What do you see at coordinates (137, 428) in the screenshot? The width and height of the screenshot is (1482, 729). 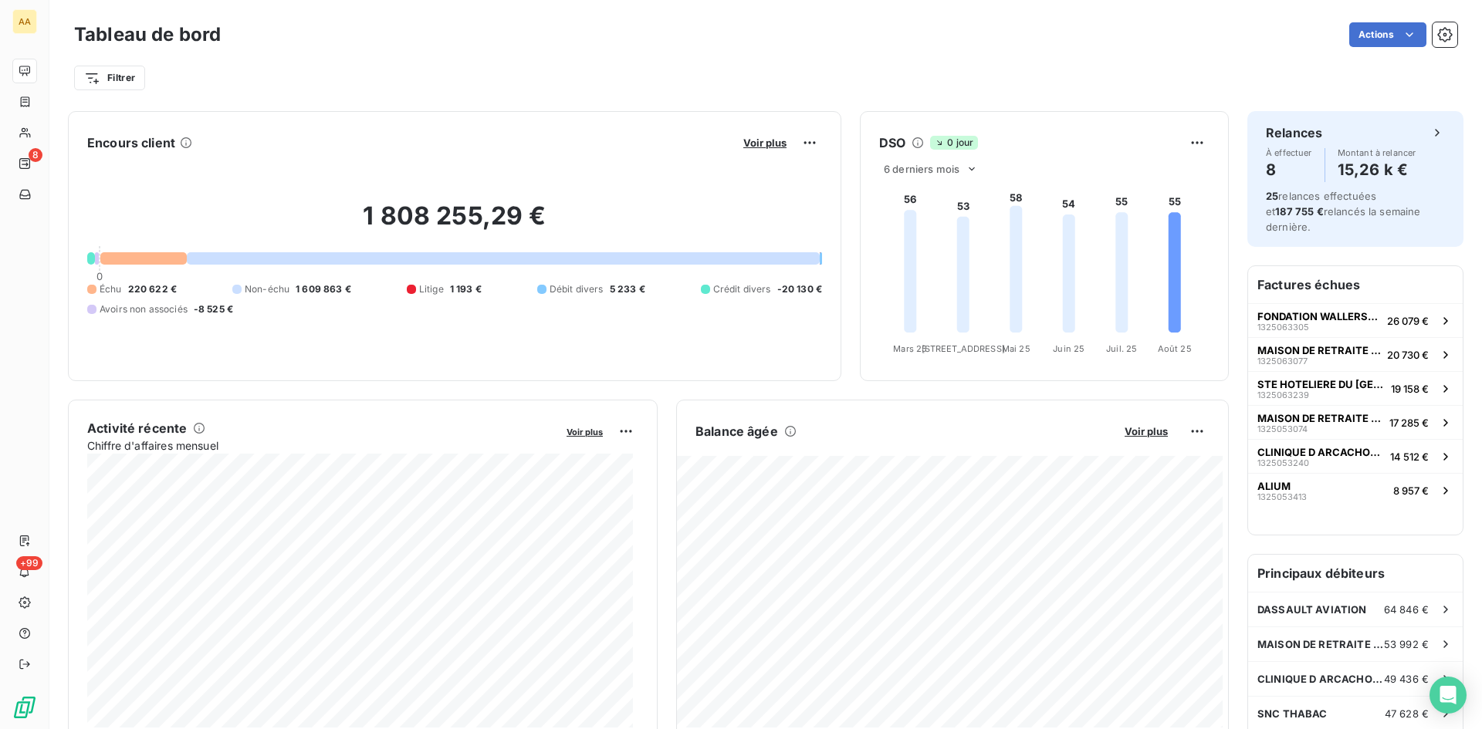 I see `h6: Activité récente` at bounding box center [137, 428].